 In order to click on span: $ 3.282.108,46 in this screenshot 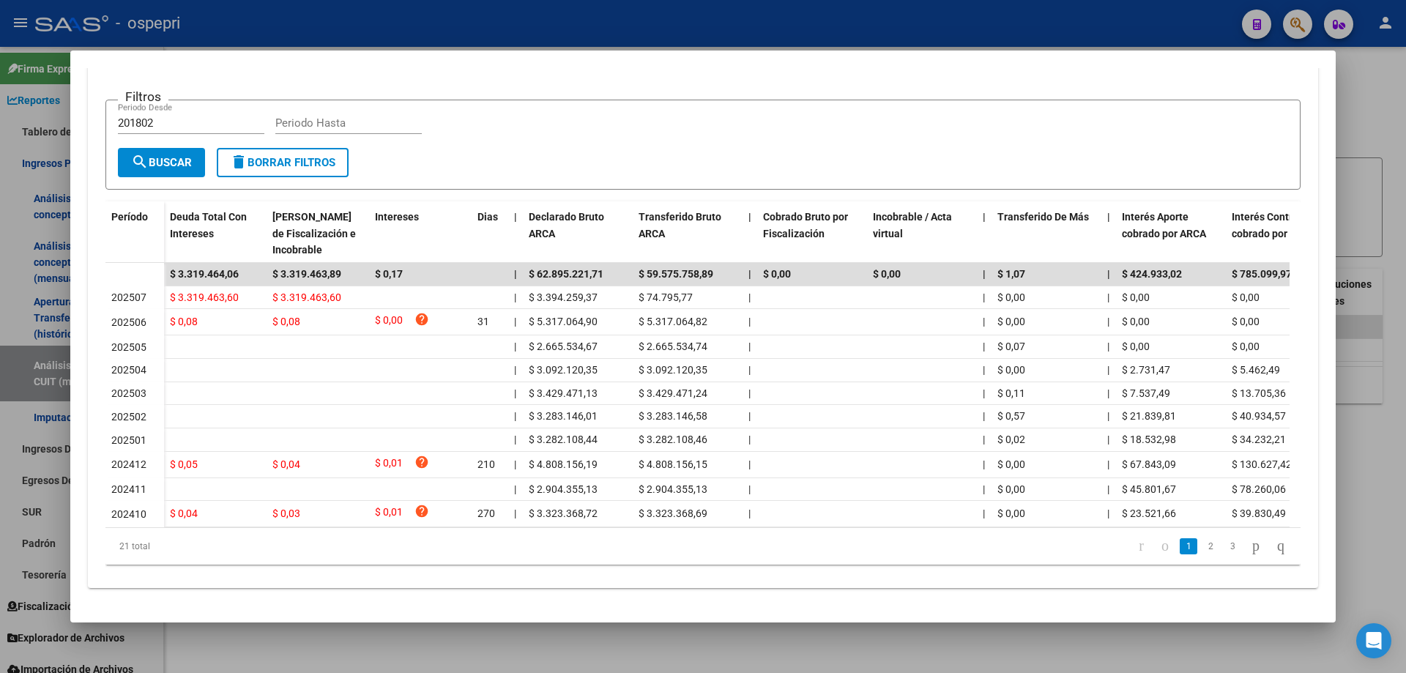, I will do `click(673, 440)`.